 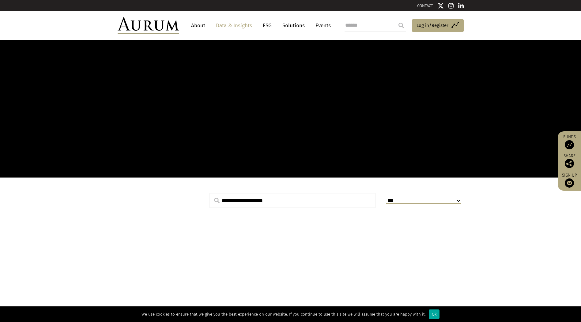 I want to click on a: Data & Insights, so click(x=234, y=25).